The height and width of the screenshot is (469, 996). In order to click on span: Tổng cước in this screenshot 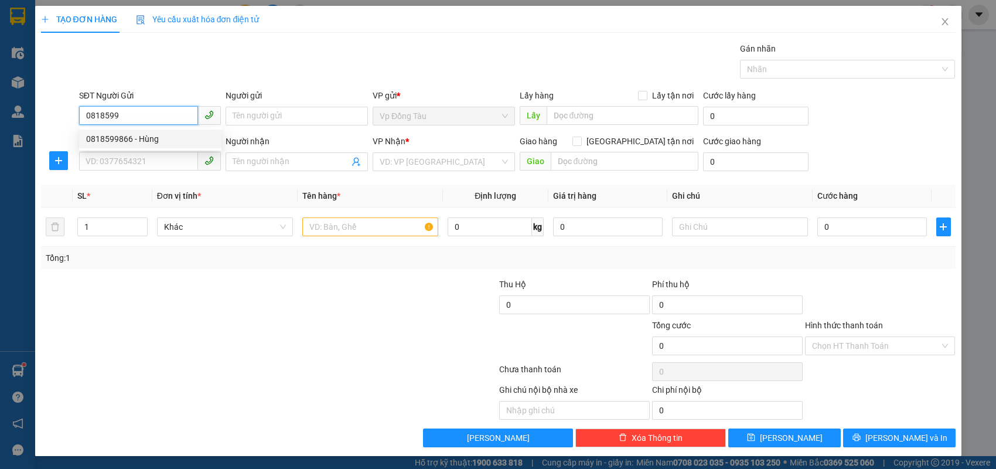, I will do `click(672, 325)`.